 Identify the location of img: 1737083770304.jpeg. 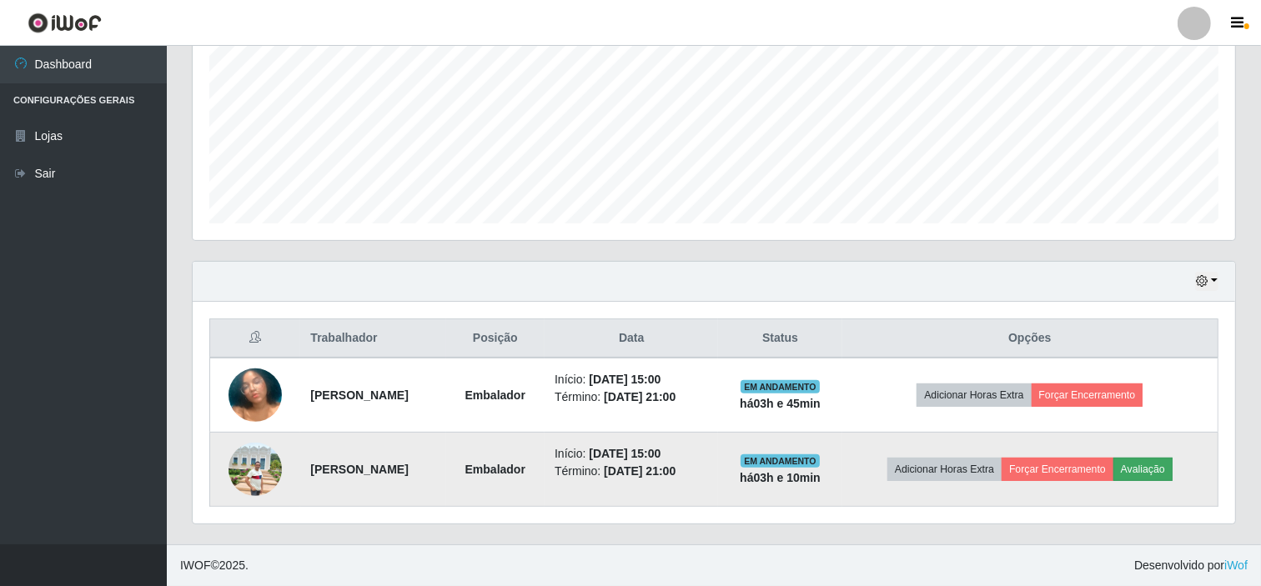
(255, 395).